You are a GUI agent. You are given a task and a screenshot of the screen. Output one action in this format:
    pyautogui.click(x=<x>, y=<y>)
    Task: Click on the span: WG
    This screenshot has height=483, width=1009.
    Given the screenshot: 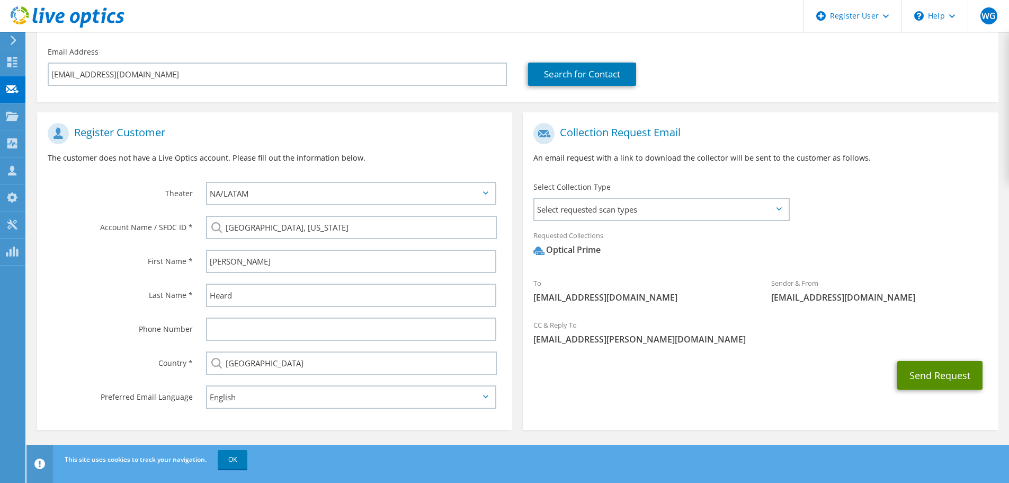 What is the action you would take?
    pyautogui.click(x=989, y=16)
    